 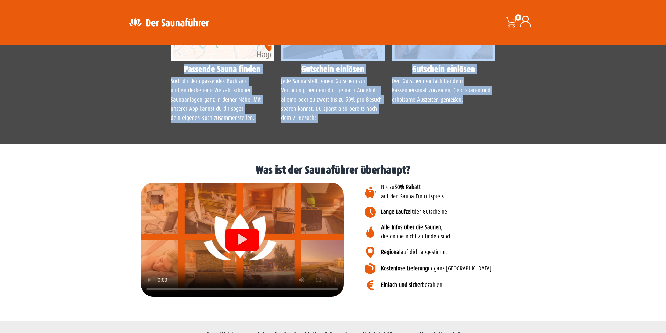 What do you see at coordinates (407, 187) in the screenshot?
I see `b: 50% Rabatt` at bounding box center [407, 187].